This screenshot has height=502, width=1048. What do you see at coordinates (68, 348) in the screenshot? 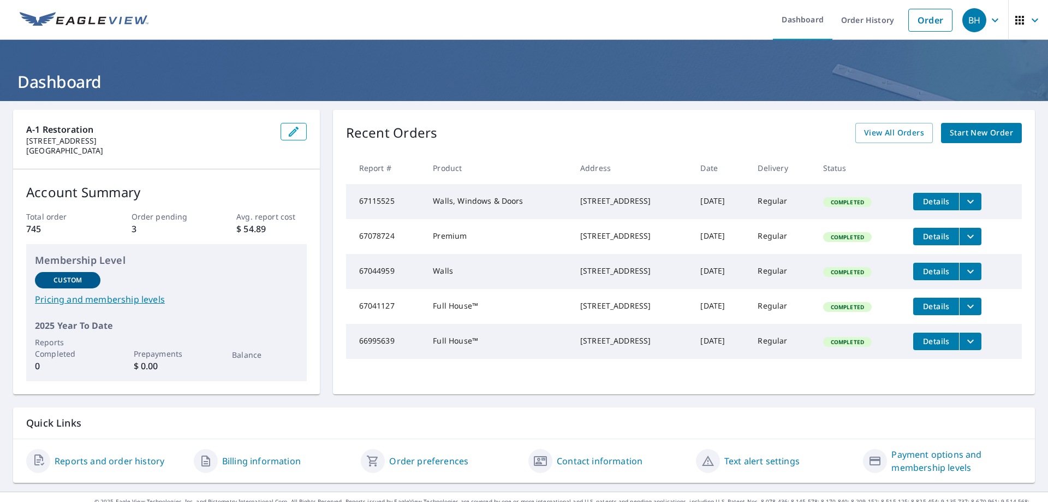
I see `p: Reports Completed` at bounding box center [68, 348].